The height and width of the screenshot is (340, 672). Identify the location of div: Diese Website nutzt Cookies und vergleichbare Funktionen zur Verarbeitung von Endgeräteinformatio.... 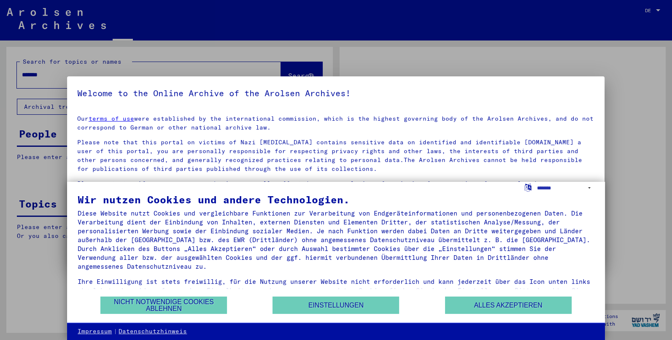
(336, 240).